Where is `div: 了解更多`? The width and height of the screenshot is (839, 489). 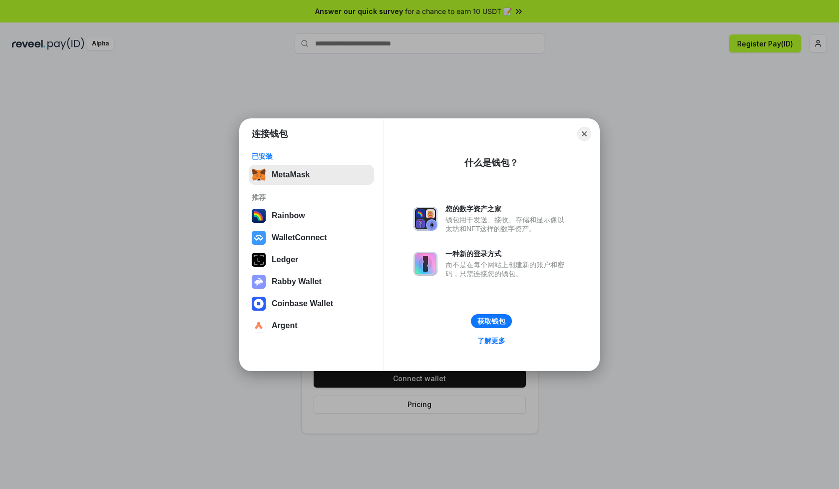
div: 了解更多 is located at coordinates (491, 340).